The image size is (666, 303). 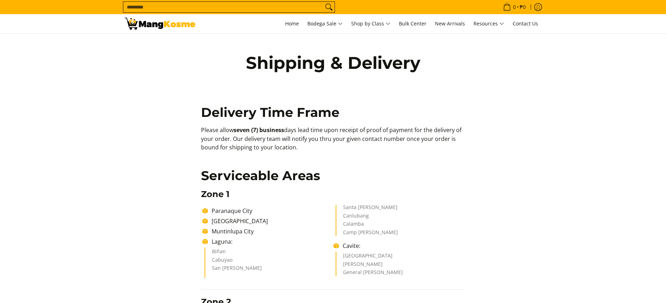 I want to click on button: Search, so click(x=329, y=7).